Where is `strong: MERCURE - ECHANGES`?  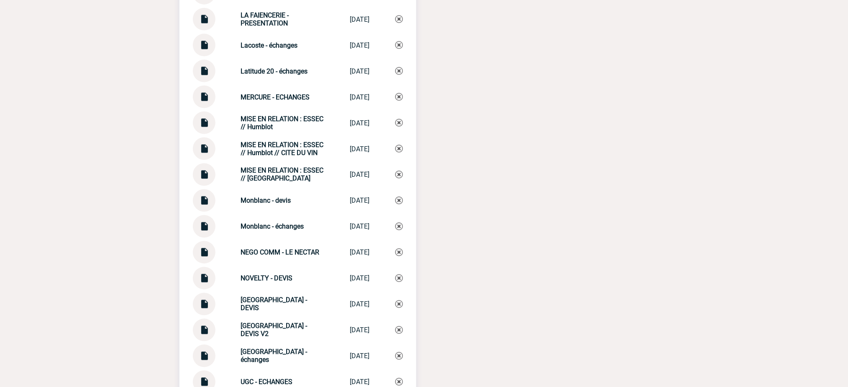 strong: MERCURE - ECHANGES is located at coordinates (275, 97).